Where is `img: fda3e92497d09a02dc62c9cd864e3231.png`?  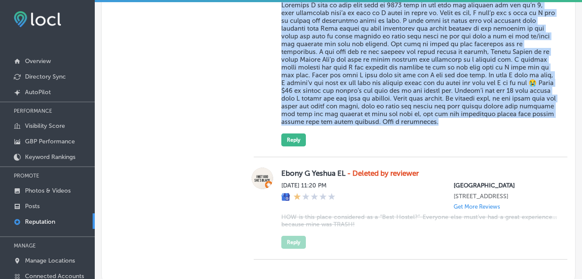
img: fda3e92497d09a02dc62c9cd864e3231.png is located at coordinates (38, 19).